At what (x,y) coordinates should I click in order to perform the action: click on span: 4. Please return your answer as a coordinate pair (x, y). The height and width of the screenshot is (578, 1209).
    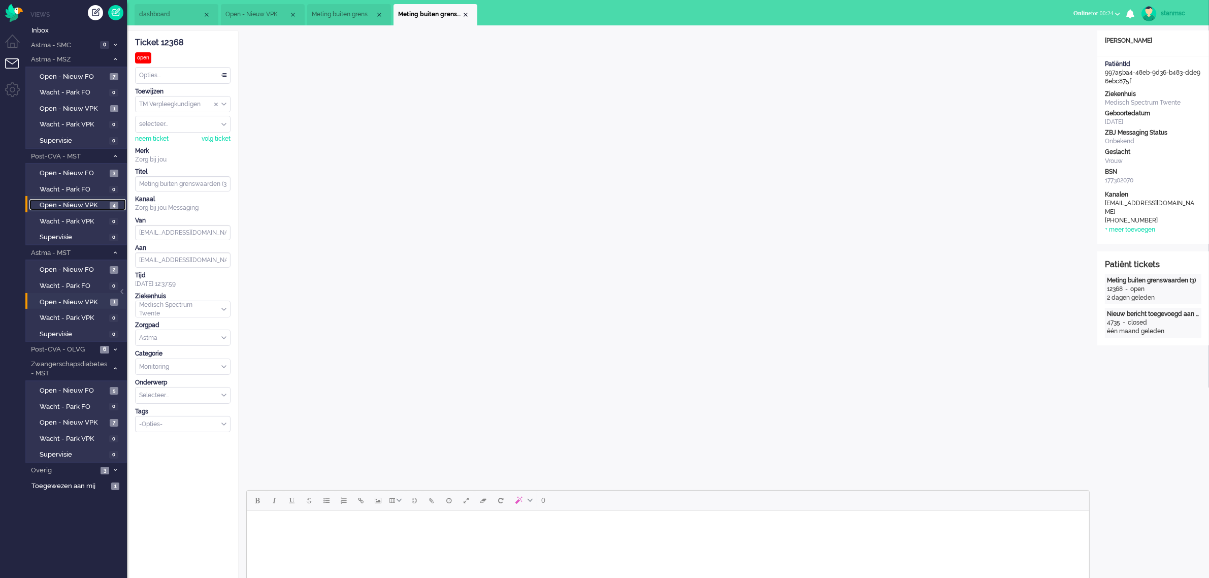
    Looking at the image, I should click on (114, 205).